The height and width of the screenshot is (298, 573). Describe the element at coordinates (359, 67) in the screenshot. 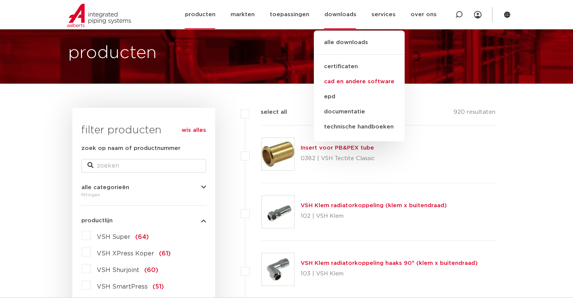

I see `a: certificaten` at that location.